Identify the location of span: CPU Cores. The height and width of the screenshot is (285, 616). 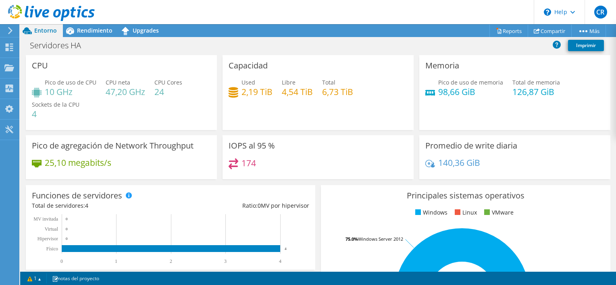
(168, 82).